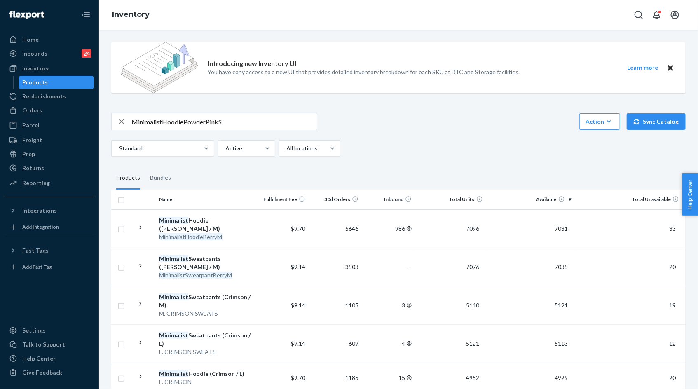  What do you see at coordinates (86, 15) in the screenshot?
I see `button: Close Navigation` at bounding box center [86, 15].